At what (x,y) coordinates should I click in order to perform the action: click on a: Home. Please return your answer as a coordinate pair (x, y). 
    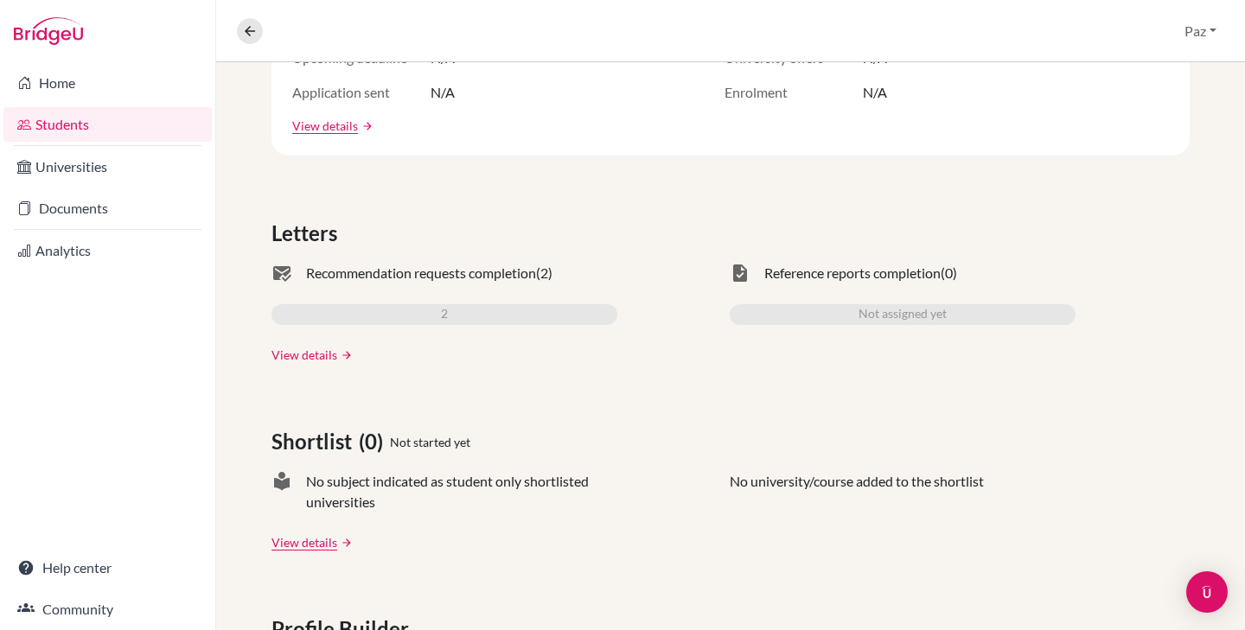
    Looking at the image, I should click on (107, 83).